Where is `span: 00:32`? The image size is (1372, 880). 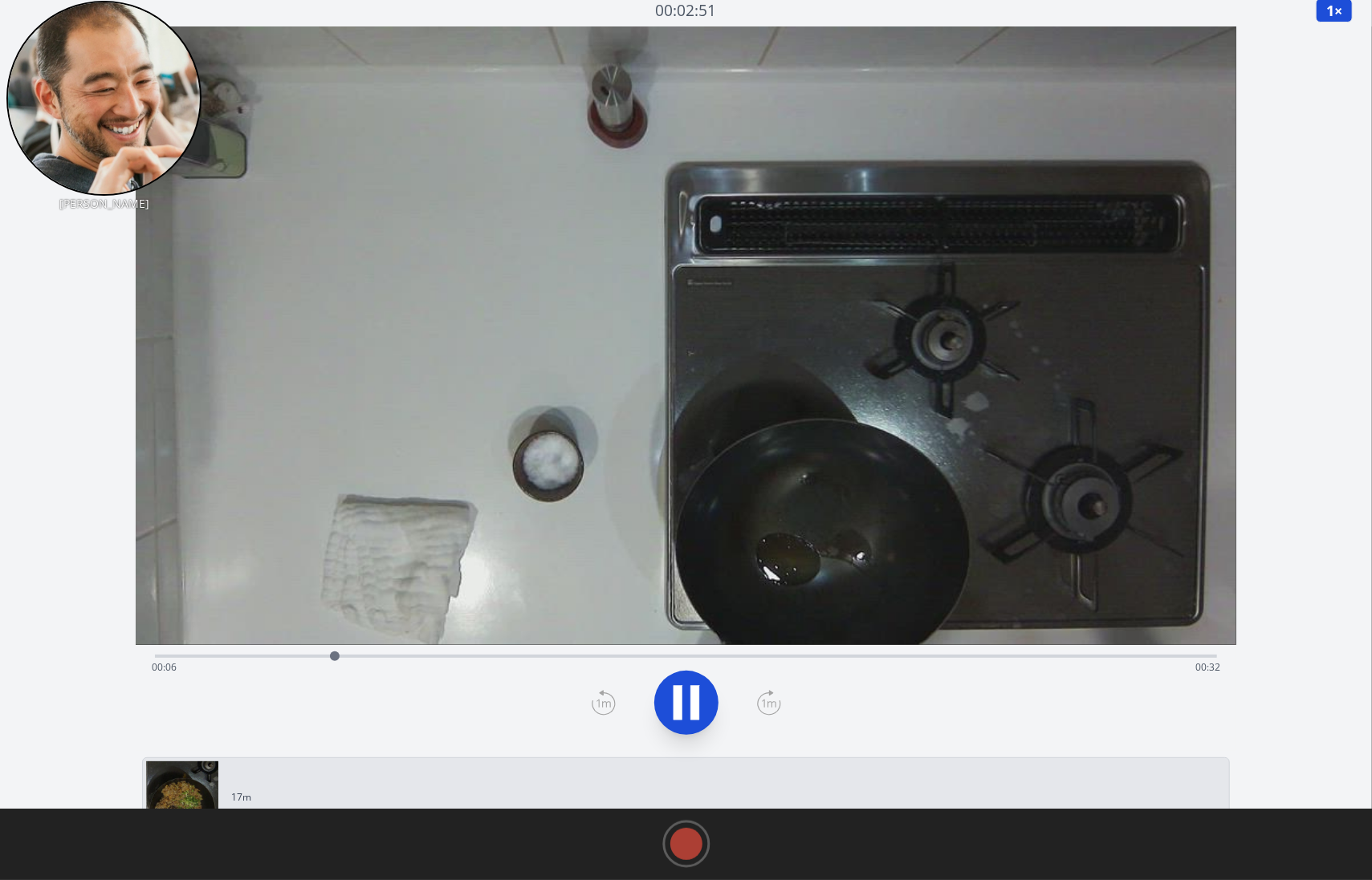
span: 00:32 is located at coordinates (1208, 667).